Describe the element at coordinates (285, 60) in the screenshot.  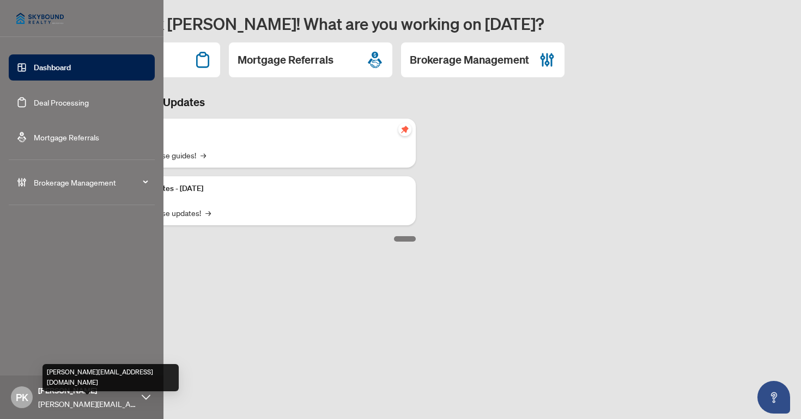
I see `h2: Mortgage Referrals` at that location.